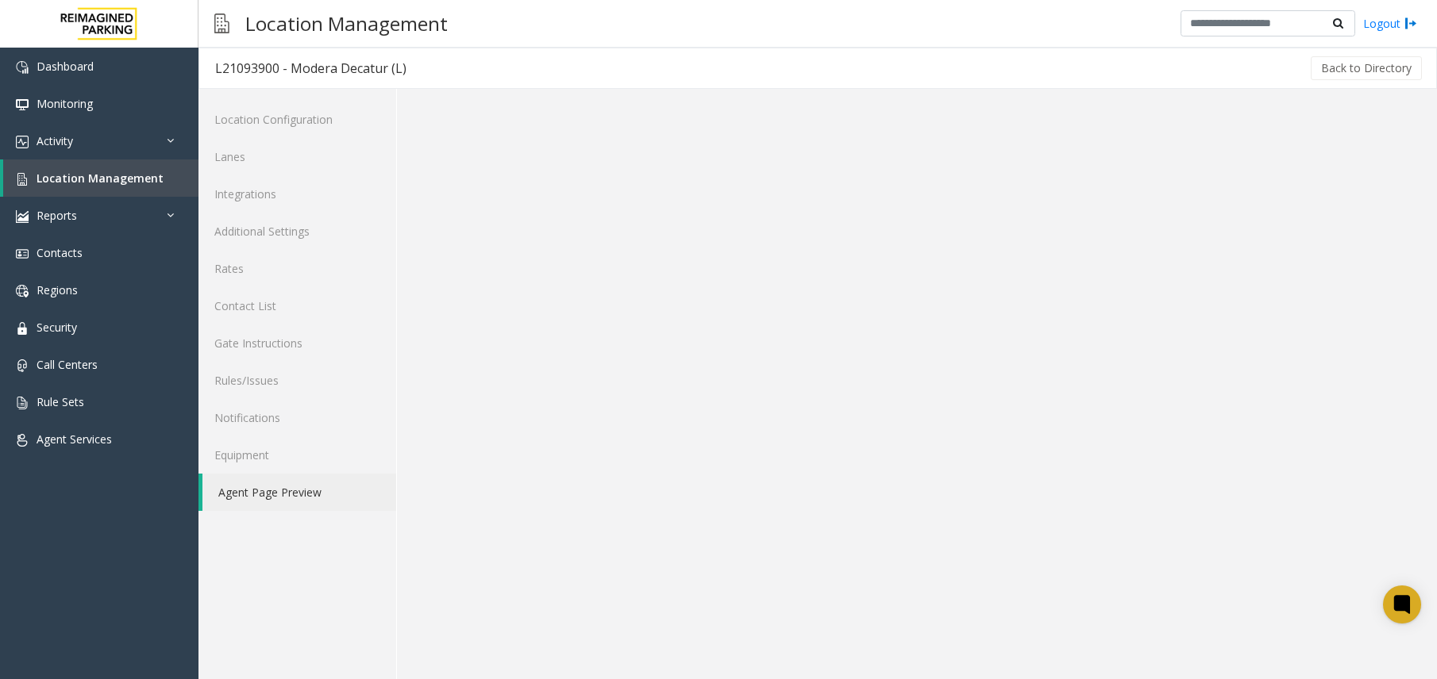 The height and width of the screenshot is (679, 1437). What do you see at coordinates (65, 66) in the screenshot?
I see `span: Dashboard` at bounding box center [65, 66].